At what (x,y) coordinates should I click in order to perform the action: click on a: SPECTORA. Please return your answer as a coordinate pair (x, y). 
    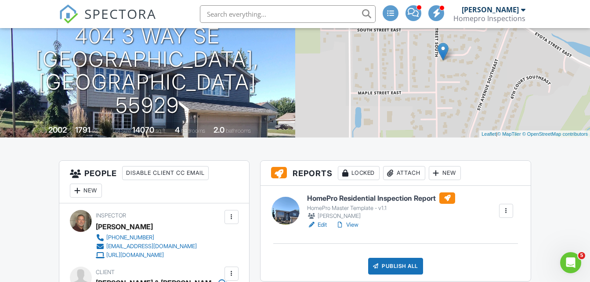
    Looking at the image, I should click on (108, 21).